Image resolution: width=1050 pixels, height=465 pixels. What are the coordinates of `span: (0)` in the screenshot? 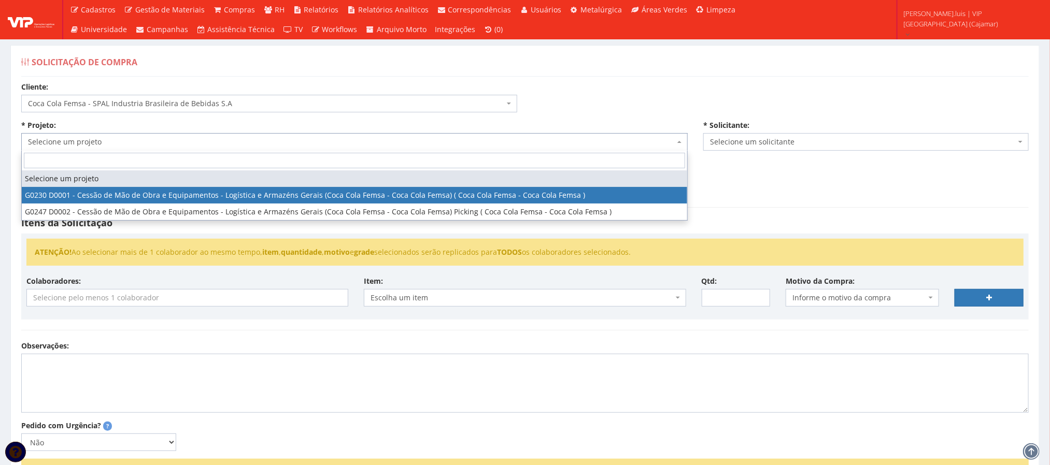 It's located at (499, 29).